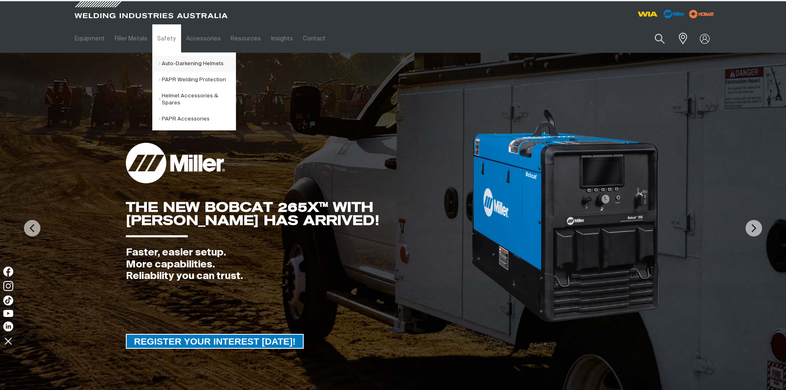 The height and width of the screenshot is (390, 786). I want to click on a: Filler Metals, so click(131, 38).